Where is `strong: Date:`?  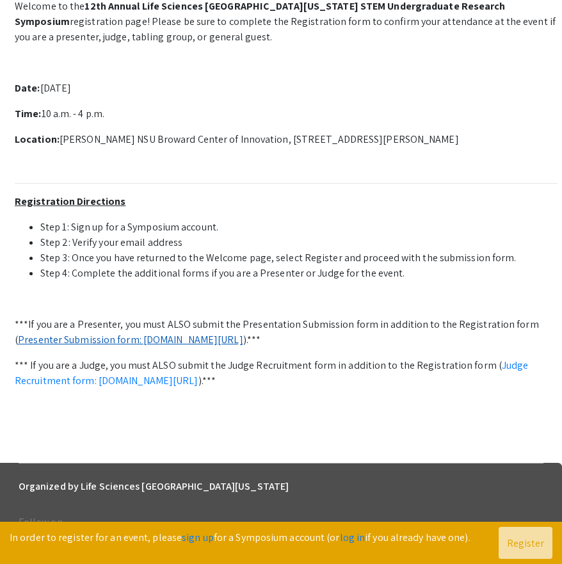
strong: Date: is located at coordinates (28, 88).